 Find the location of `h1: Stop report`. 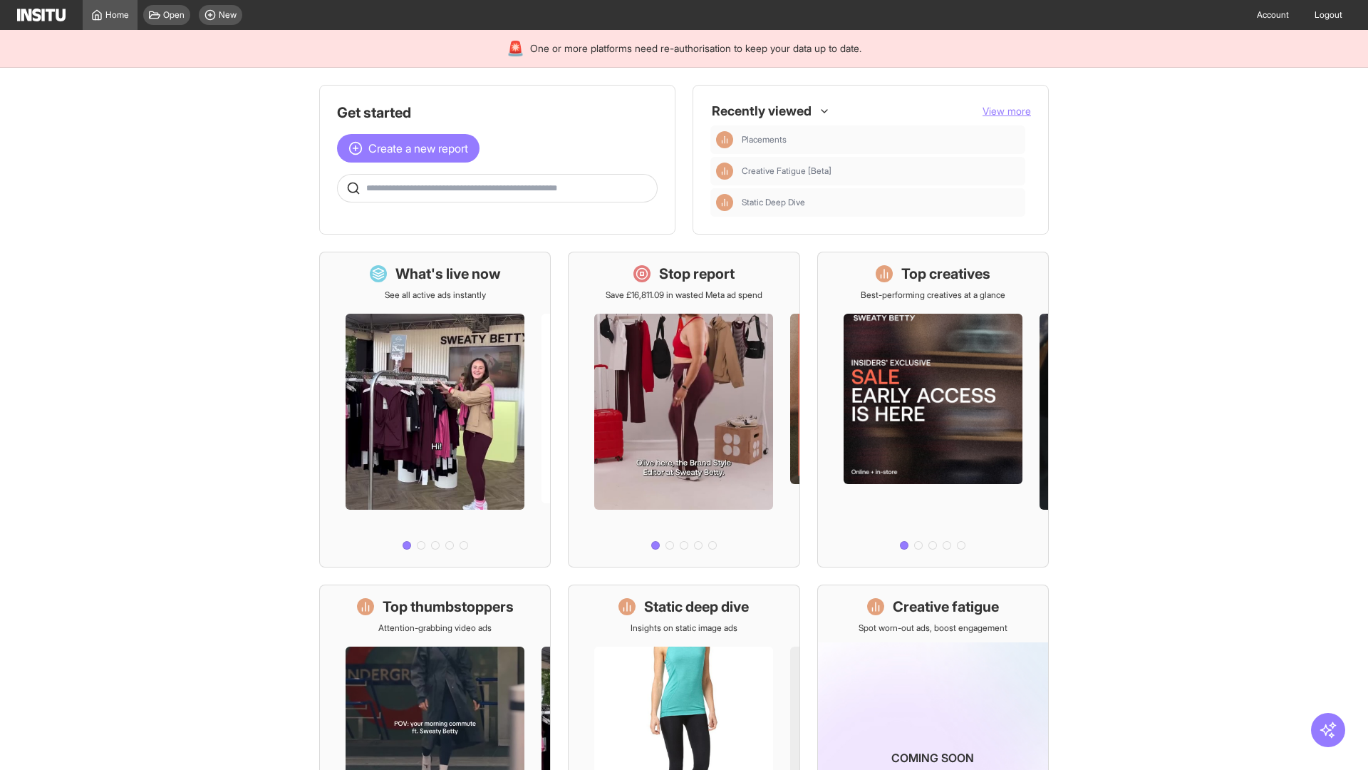

h1: Stop report is located at coordinates (697, 274).